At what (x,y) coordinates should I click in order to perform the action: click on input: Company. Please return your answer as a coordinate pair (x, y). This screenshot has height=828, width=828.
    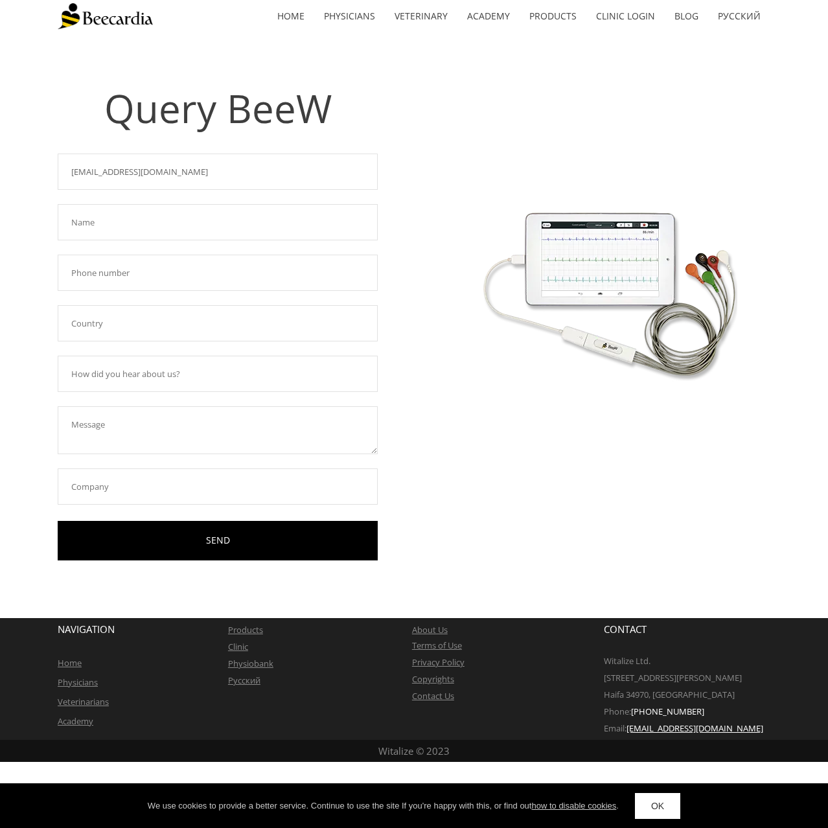
    Looking at the image, I should click on (218, 487).